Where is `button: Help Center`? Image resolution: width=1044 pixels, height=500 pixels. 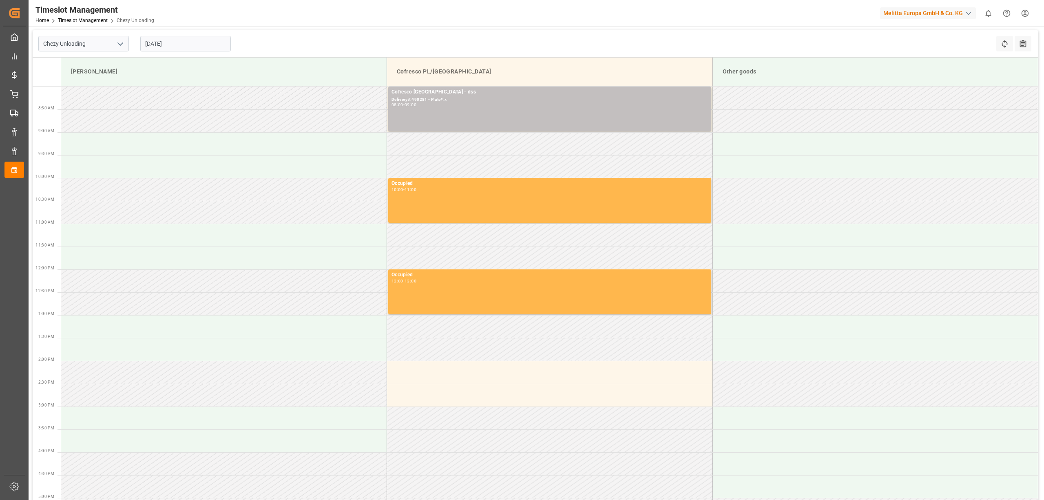 button: Help Center is located at coordinates (1007, 13).